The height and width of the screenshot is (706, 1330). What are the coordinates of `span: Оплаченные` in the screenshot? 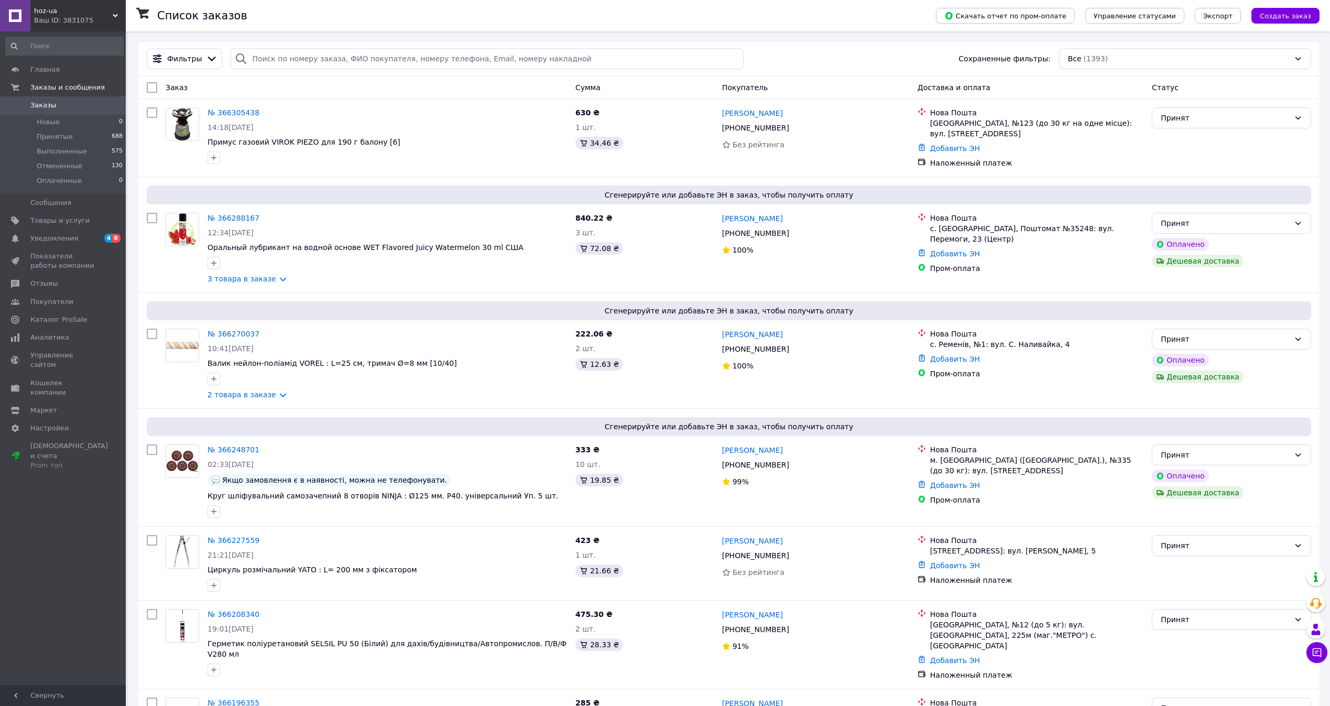 It's located at (59, 181).